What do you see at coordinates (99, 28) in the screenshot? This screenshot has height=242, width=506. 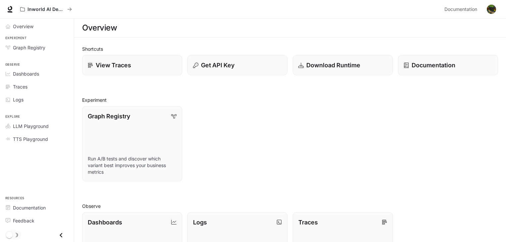 I see `h1: Overview` at bounding box center [99, 28].